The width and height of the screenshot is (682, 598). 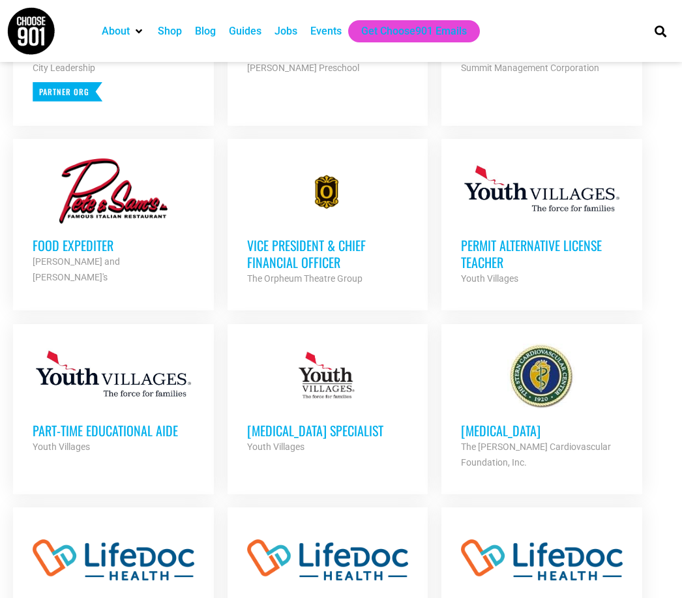 What do you see at coordinates (245, 31) in the screenshot?
I see `a: Guides` at bounding box center [245, 31].